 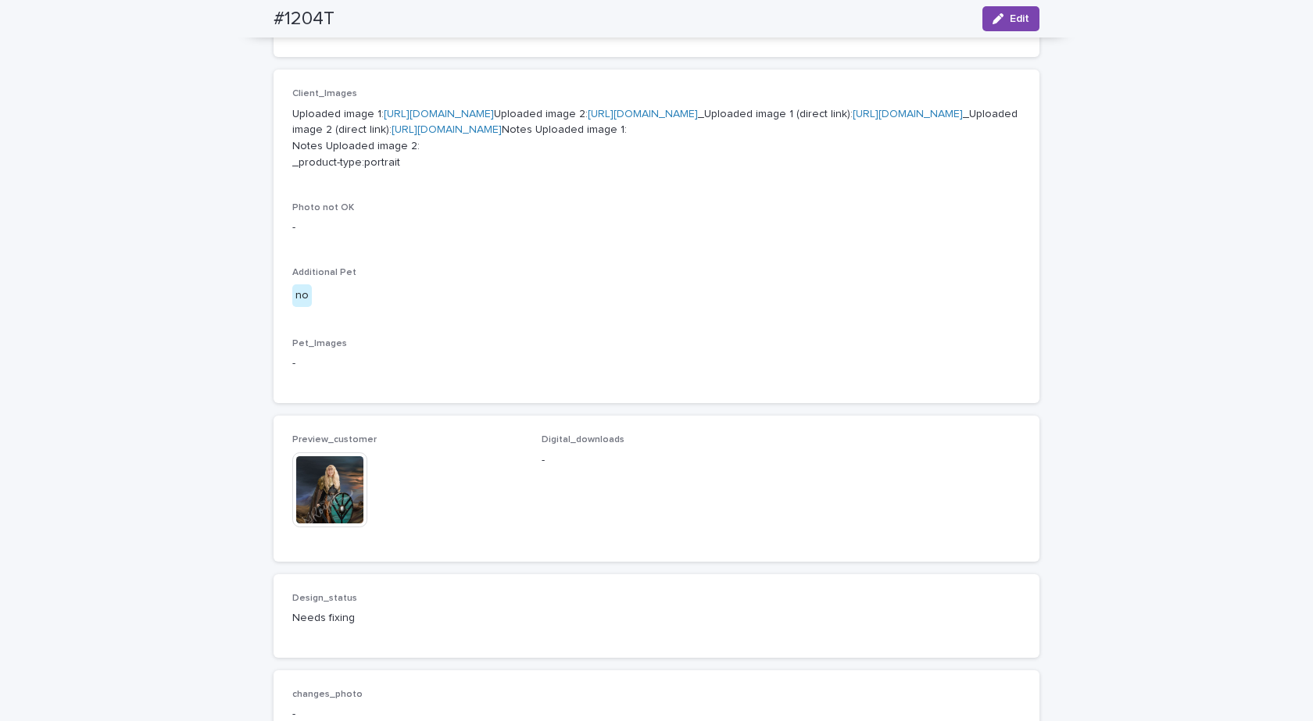 What do you see at coordinates (583, 440) in the screenshot?
I see `span: Digital_downloads` at bounding box center [583, 440].